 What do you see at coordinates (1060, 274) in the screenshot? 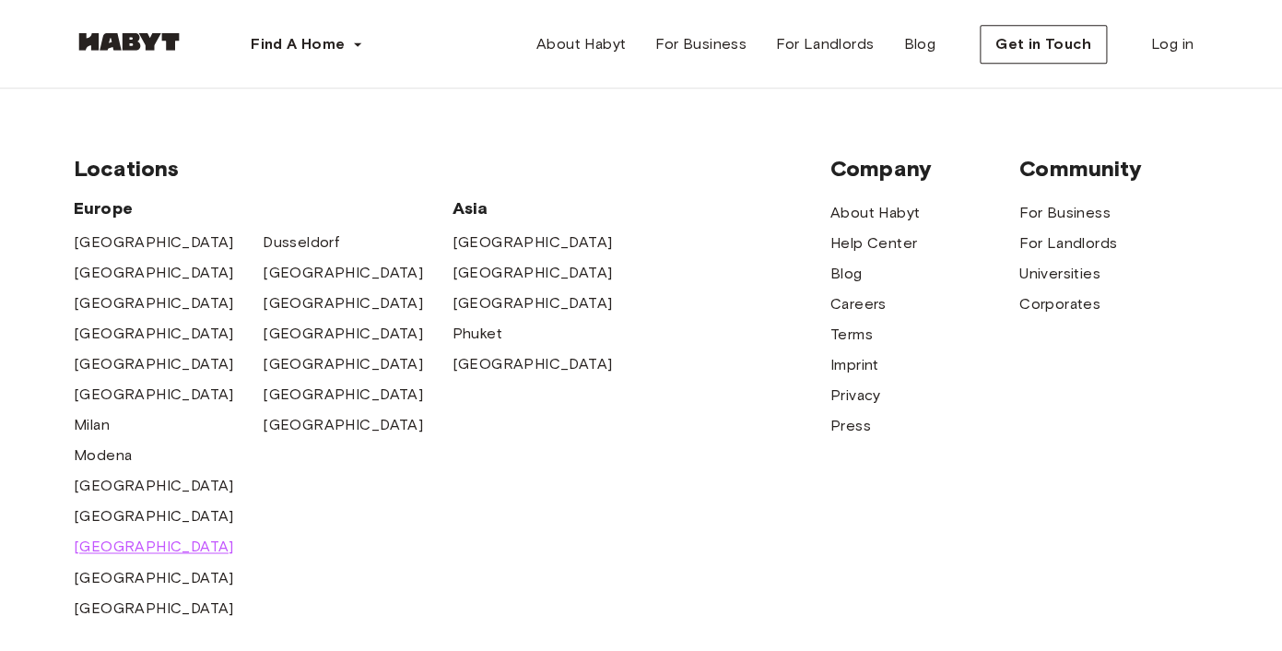
I see `a: Universities` at bounding box center [1060, 274].